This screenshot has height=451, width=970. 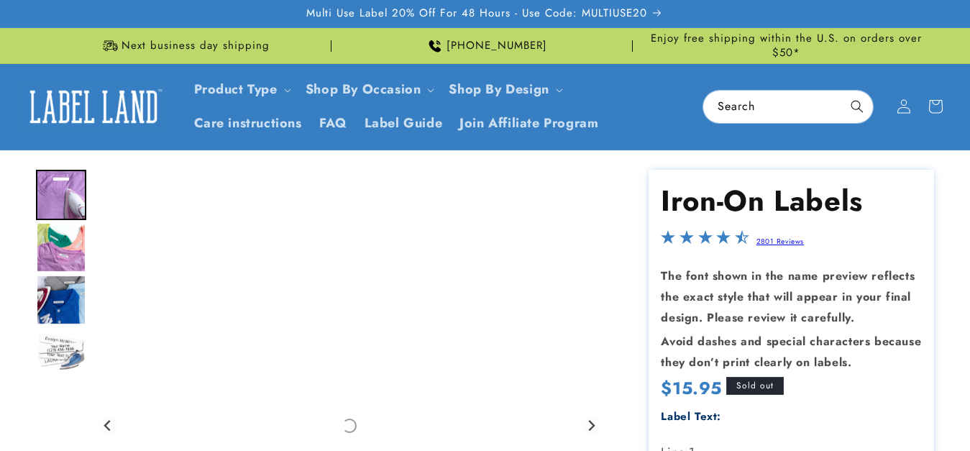 What do you see at coordinates (403, 123) in the screenshot?
I see `span: Label Guide` at bounding box center [403, 123].